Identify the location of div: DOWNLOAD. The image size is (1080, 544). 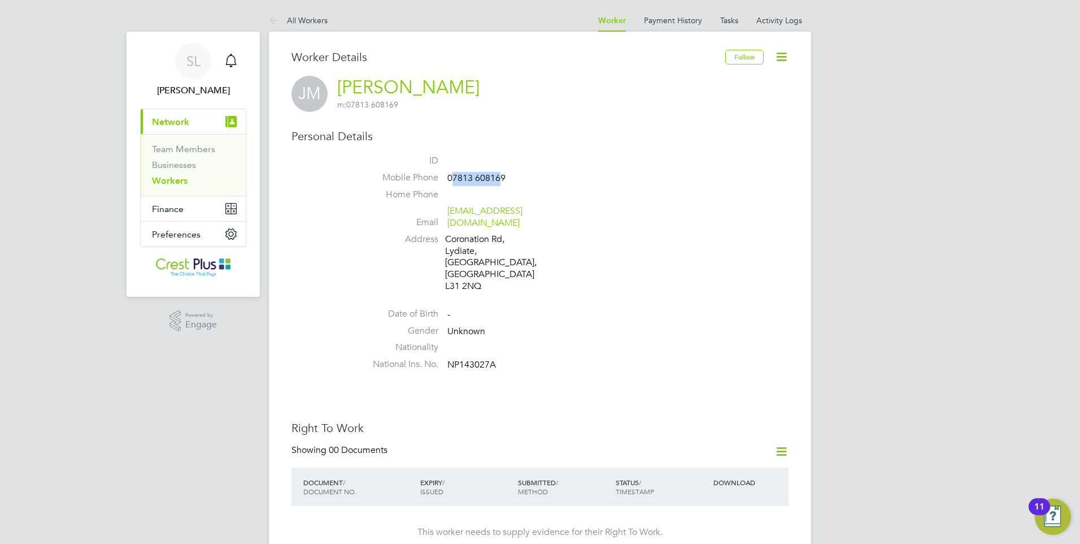
(750, 482).